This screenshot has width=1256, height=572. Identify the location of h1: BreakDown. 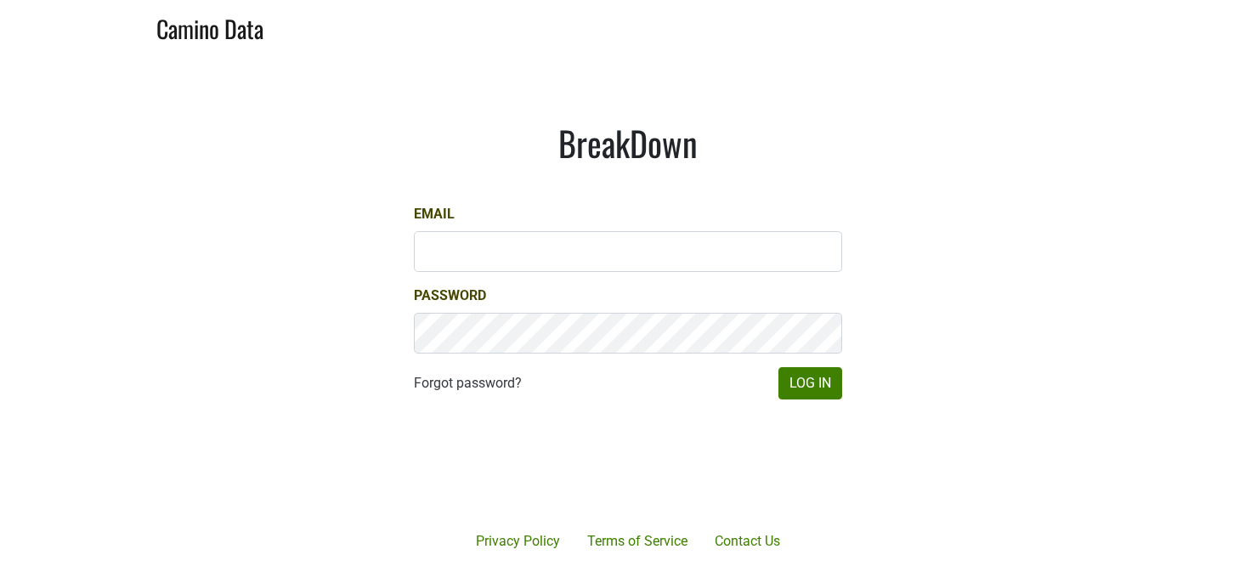
(628, 143).